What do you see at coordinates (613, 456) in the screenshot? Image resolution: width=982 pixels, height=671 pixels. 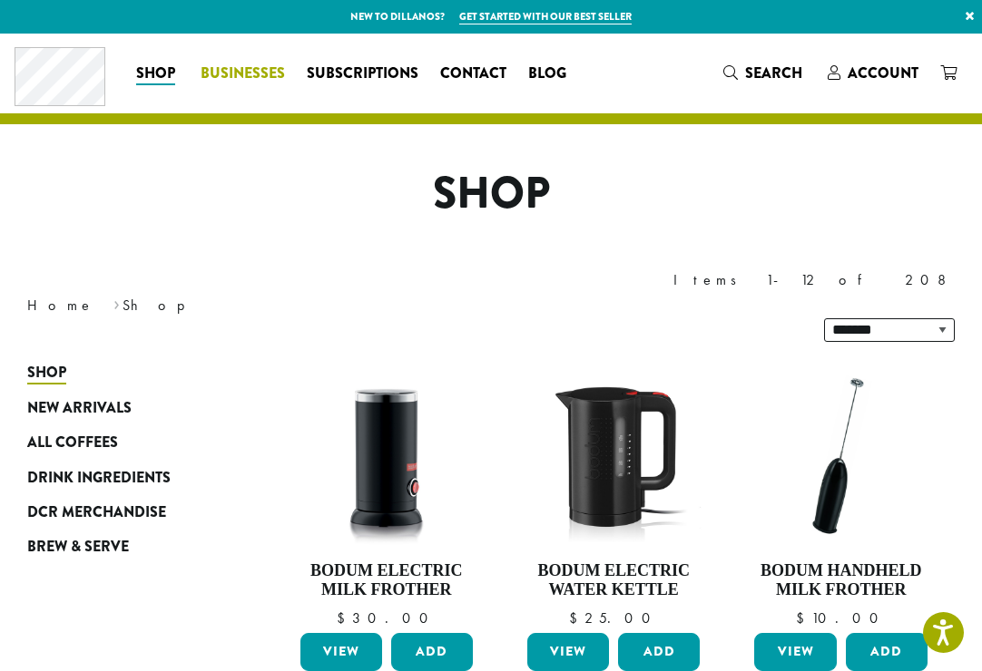 I see `img: DP3955.01.png` at bounding box center [613, 456].